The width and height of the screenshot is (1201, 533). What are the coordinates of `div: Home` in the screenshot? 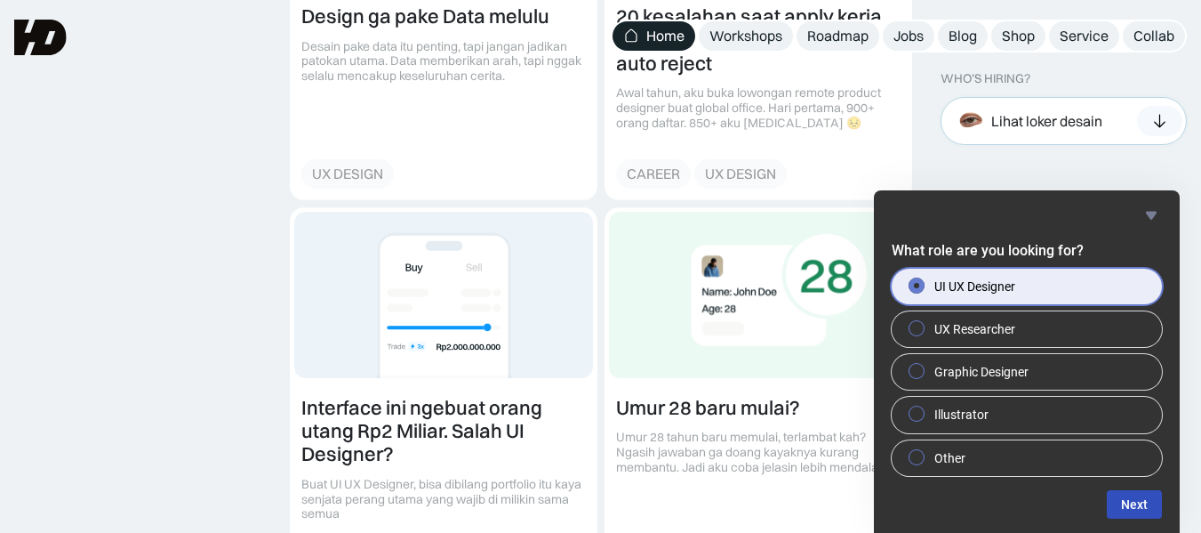 It's located at (665, 36).